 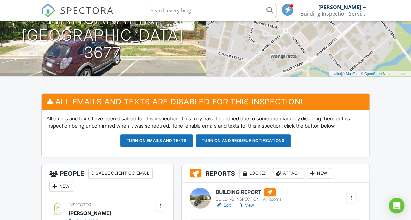 What do you see at coordinates (385, 74) in the screenshot?
I see `a: © OpenStreetMap contributors` at bounding box center [385, 74].